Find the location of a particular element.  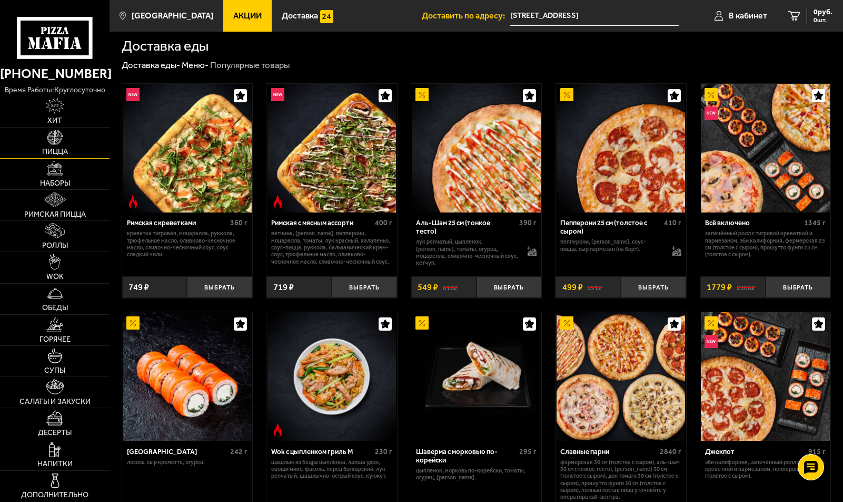

p: Эби Калифорния, Запечённый ролл с тигровой креветкой и пармезаном, Пепперони 25 см (толстое с сыр... is located at coordinates (765, 469).